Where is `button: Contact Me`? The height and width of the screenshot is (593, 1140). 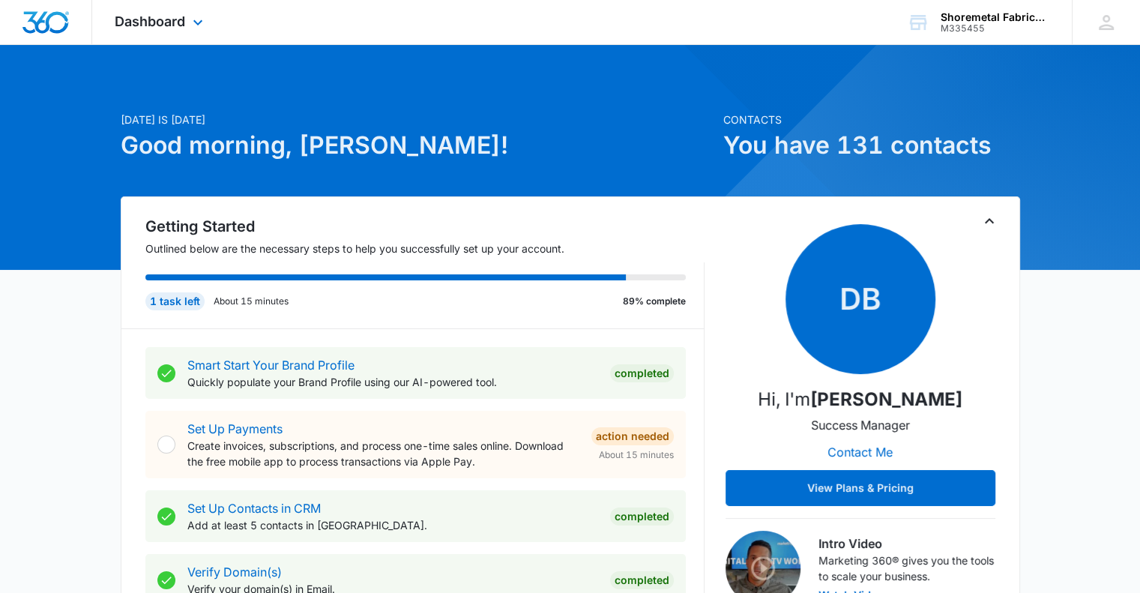 button: Contact Me is located at coordinates (860, 452).